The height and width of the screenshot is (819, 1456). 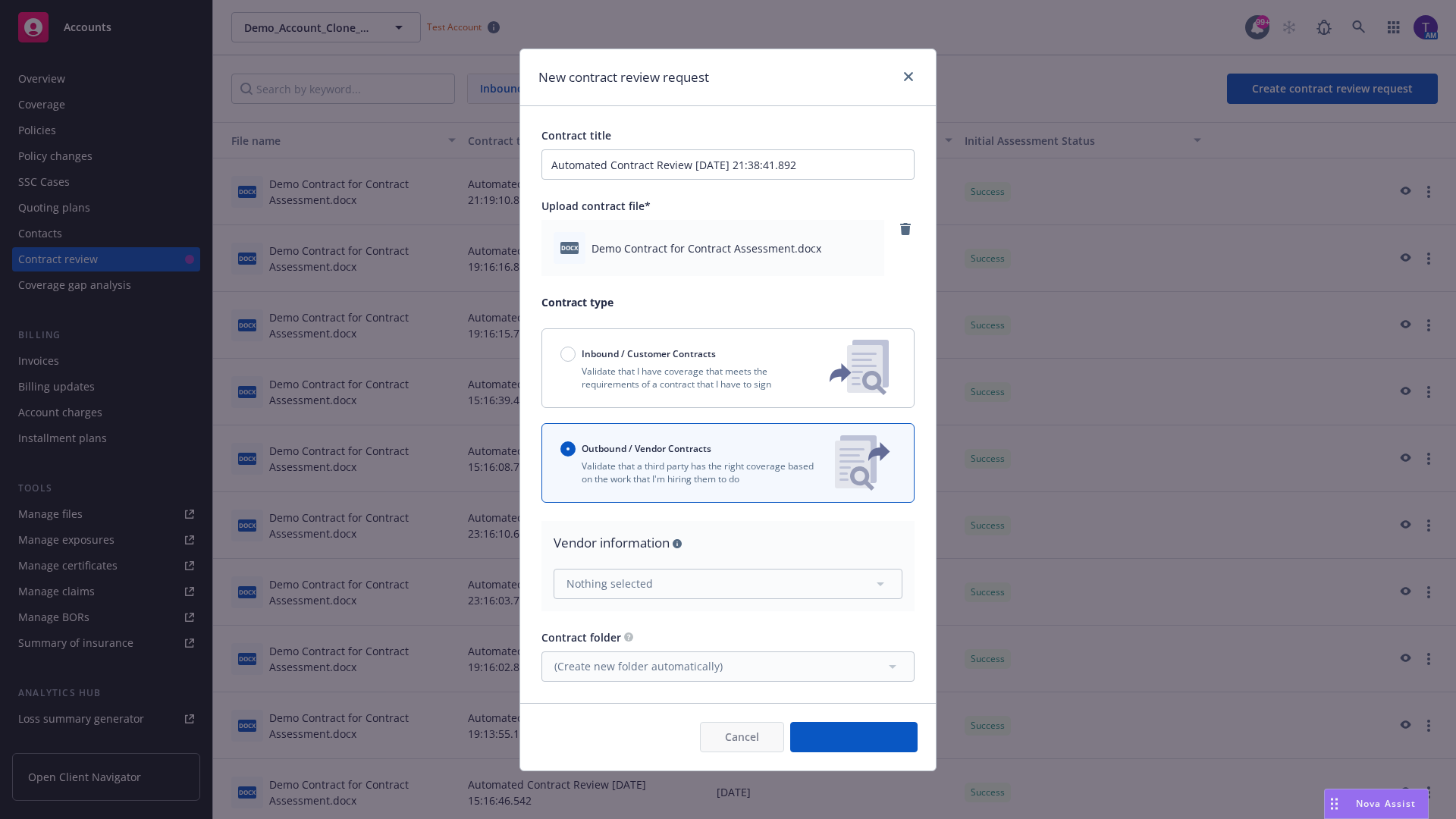 I want to click on button: Outbound / Vendor ContractsValidate that a third party has the right coverage based on the work t..., so click(x=728, y=462).